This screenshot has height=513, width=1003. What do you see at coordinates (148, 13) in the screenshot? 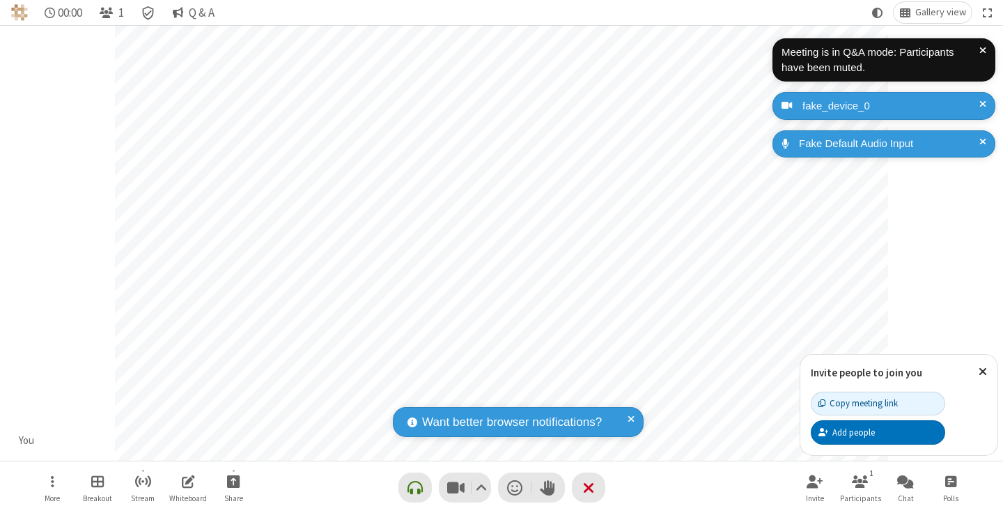
I see `div: Meeting details Encryption enabled` at bounding box center [148, 13].